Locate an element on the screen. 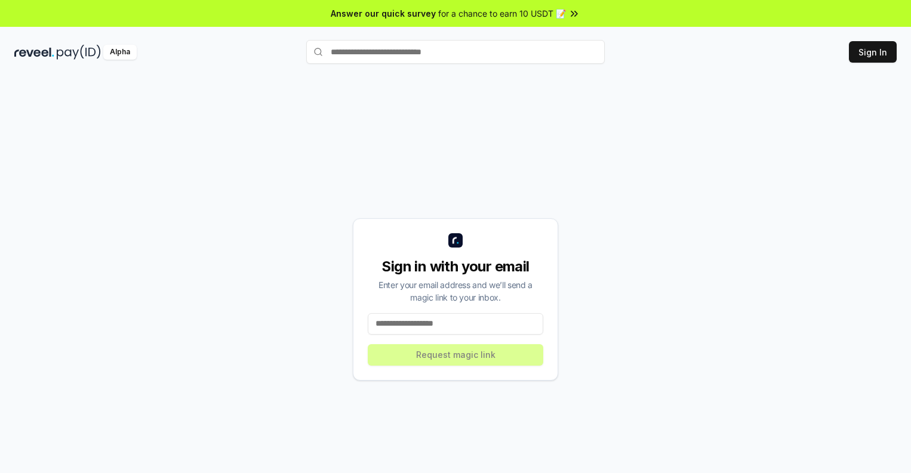 The height and width of the screenshot is (473, 911). img: pay_id is located at coordinates (79, 52).